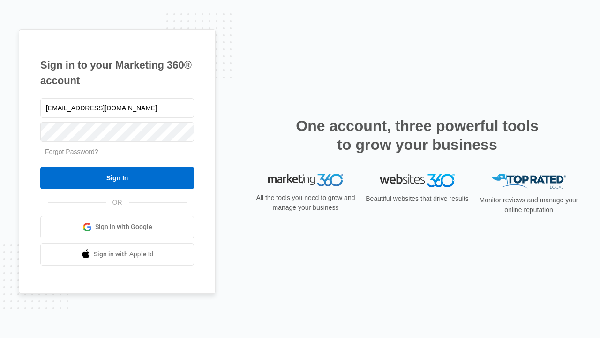 The width and height of the screenshot is (600, 338). Describe the element at coordinates (417, 180) in the screenshot. I see `img: Websites 360` at that location.